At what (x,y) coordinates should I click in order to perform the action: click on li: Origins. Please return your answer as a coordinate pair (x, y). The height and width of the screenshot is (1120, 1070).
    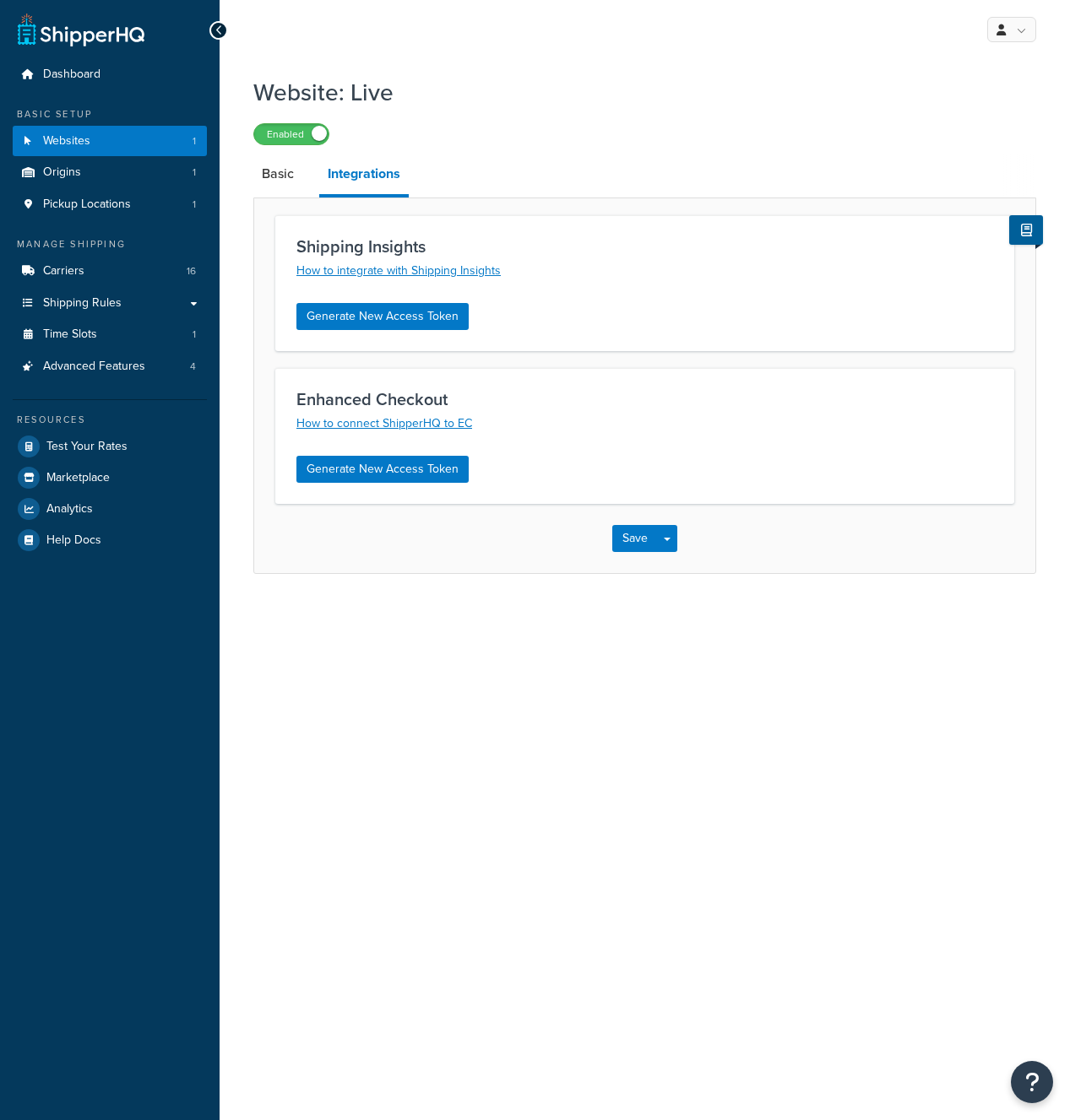
    Looking at the image, I should click on (110, 172).